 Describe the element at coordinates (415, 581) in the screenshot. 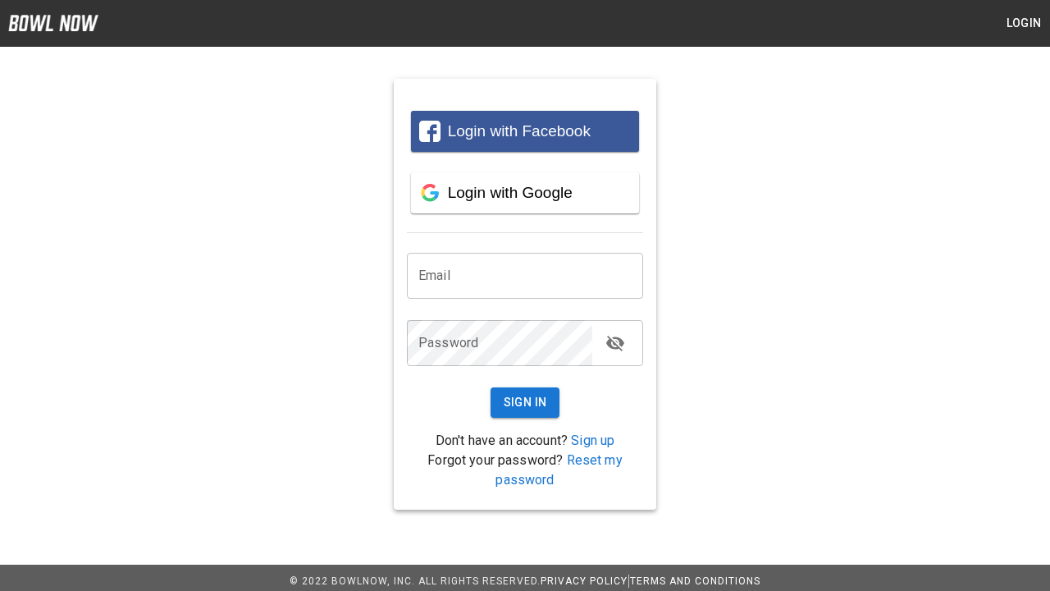

I see `span: © 2022 BowlNow, Inc. All Rights Reserved.` at that location.